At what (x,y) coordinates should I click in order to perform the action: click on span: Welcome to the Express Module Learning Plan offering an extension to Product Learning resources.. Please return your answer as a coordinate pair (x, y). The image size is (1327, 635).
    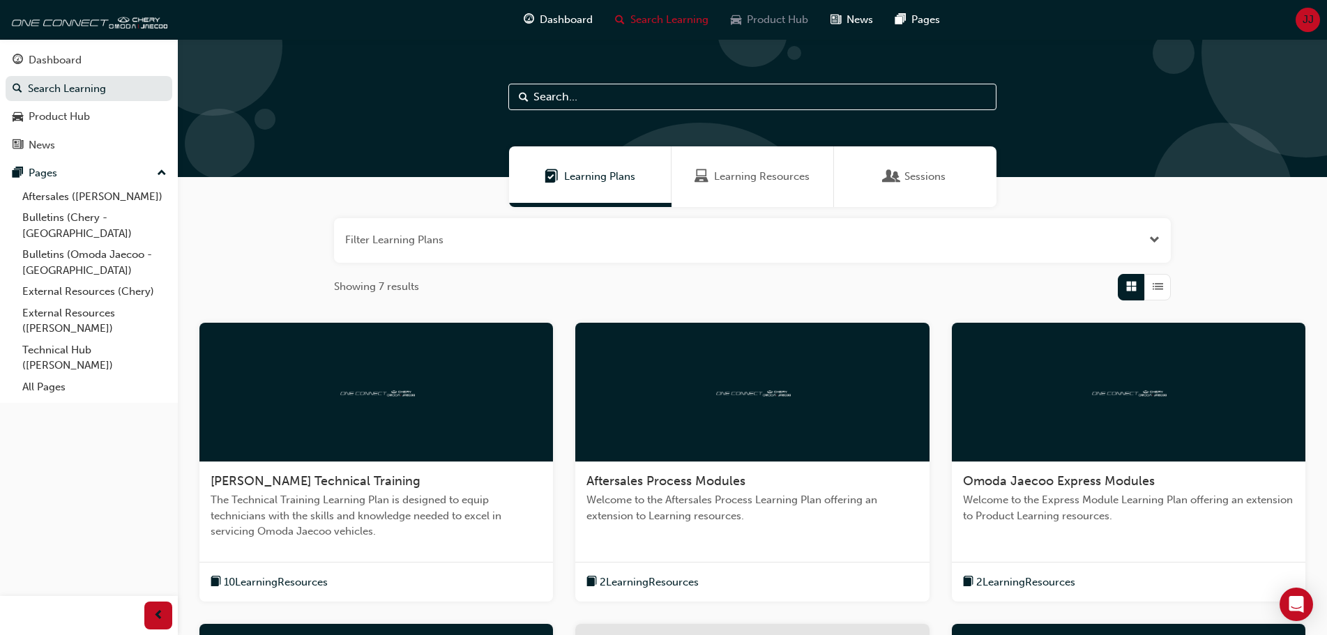
    Looking at the image, I should click on (1128, 508).